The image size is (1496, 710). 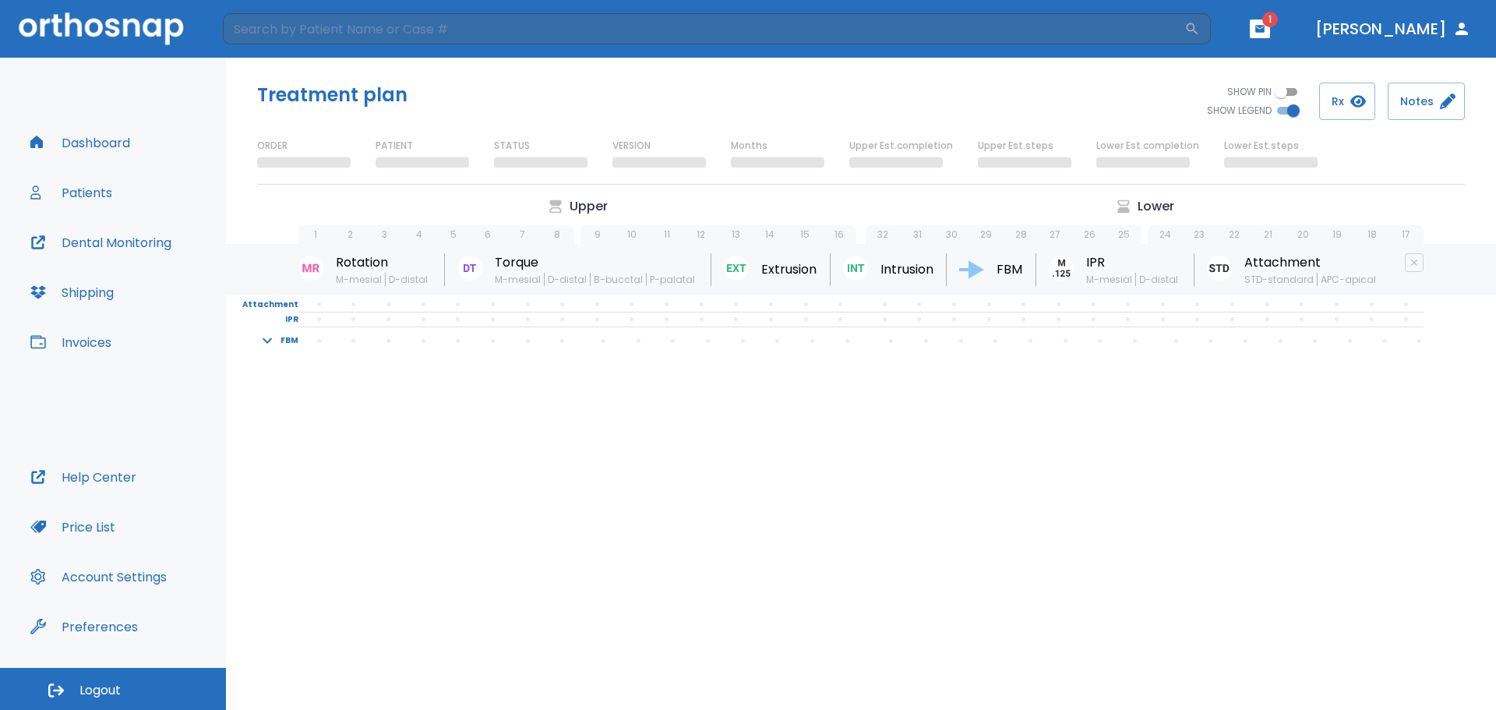 What do you see at coordinates (770, 235) in the screenshot?
I see `p: 14` at bounding box center [770, 235].